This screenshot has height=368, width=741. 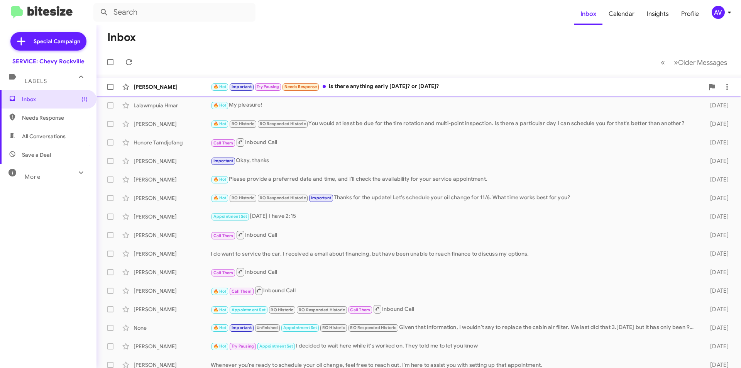 I want to click on button: AV, so click(x=719, y=12).